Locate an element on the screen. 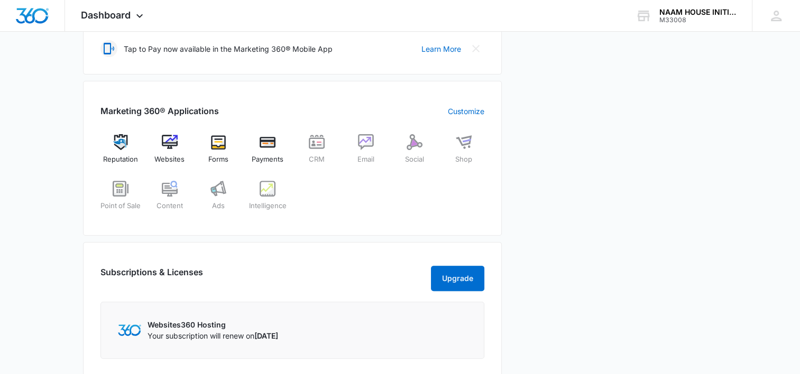 The image size is (800, 374). a: Content is located at coordinates (169, 200).